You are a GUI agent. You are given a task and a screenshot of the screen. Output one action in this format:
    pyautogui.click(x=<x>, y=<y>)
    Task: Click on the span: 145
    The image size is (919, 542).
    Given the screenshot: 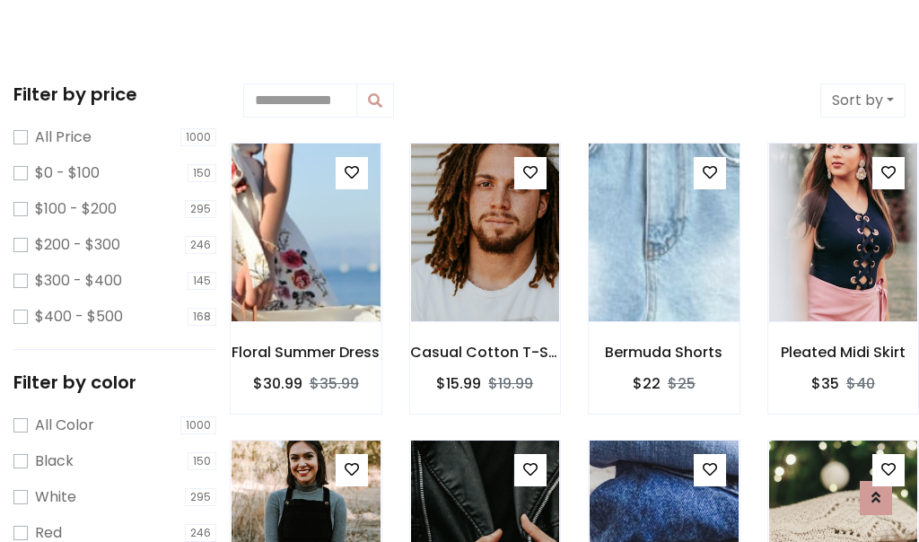 What is the action you would take?
    pyautogui.click(x=202, y=281)
    